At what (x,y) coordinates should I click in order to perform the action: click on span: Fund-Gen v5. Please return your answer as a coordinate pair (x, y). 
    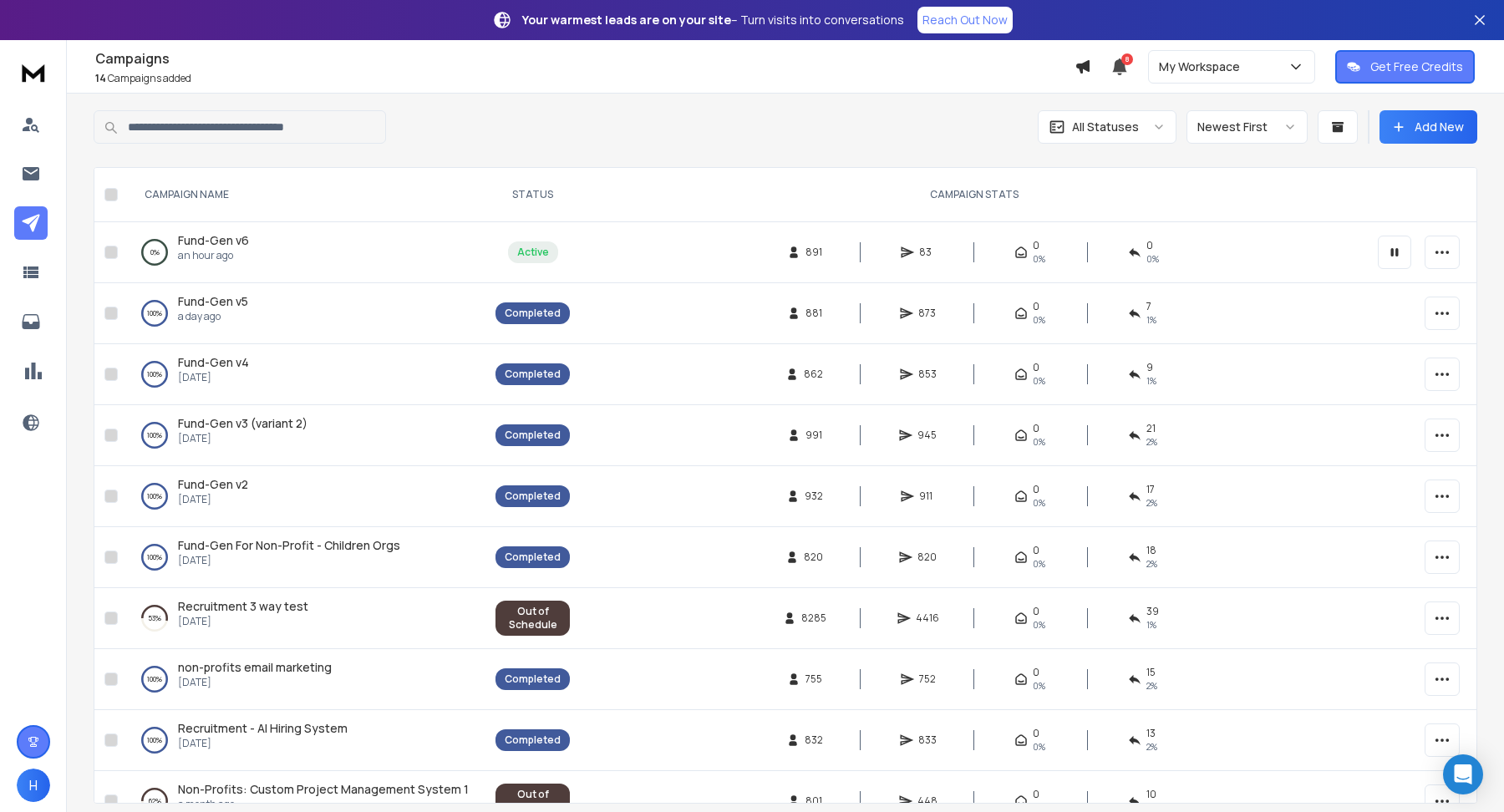
    Looking at the image, I should click on (213, 301).